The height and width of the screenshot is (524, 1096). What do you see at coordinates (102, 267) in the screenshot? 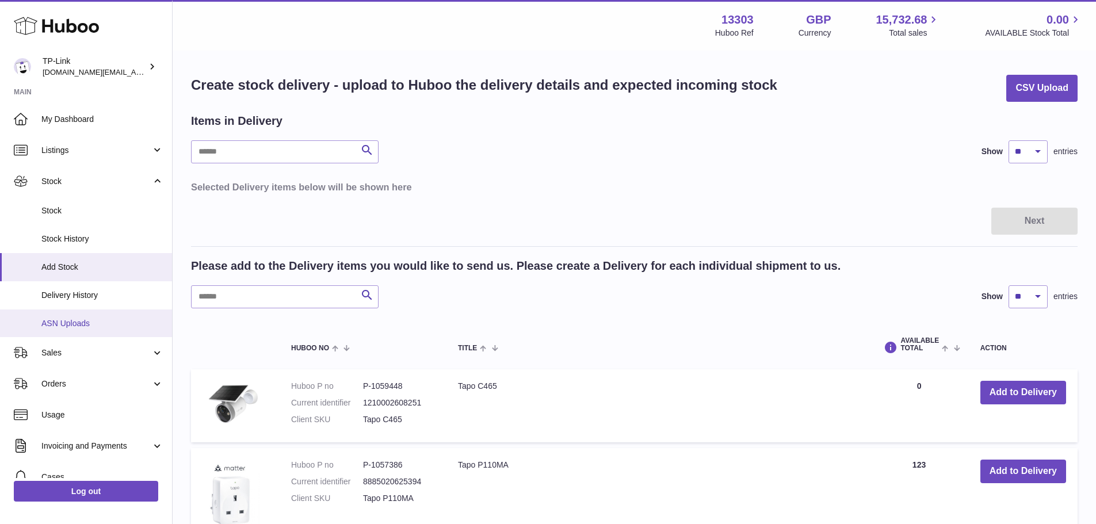
I see `span: Add Stock` at bounding box center [102, 267].